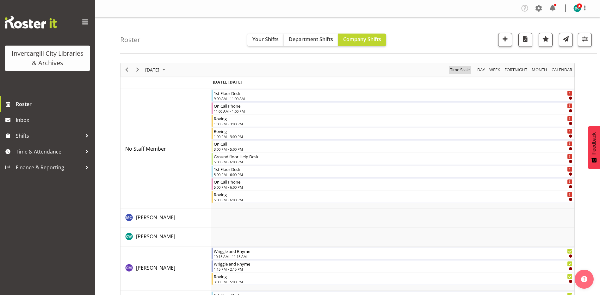 This screenshot has width=600, height=295. Describe the element at coordinates (138, 70) in the screenshot. I see `button: Next` at that location.